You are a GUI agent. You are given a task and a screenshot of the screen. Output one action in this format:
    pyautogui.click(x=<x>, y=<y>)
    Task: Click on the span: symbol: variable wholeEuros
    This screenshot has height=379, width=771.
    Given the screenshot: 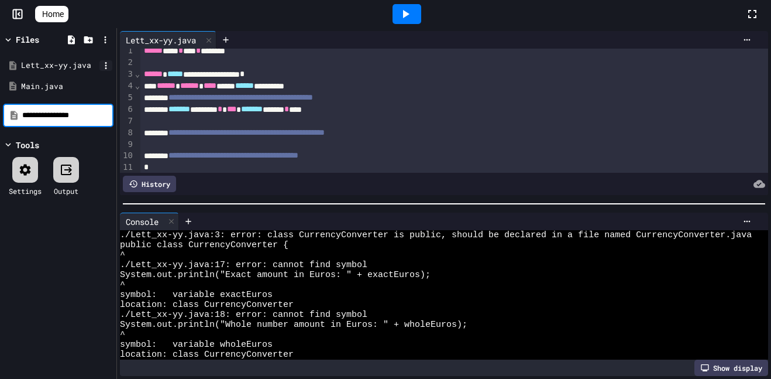 What is the action you would take?
    pyautogui.click(x=196, y=344)
    